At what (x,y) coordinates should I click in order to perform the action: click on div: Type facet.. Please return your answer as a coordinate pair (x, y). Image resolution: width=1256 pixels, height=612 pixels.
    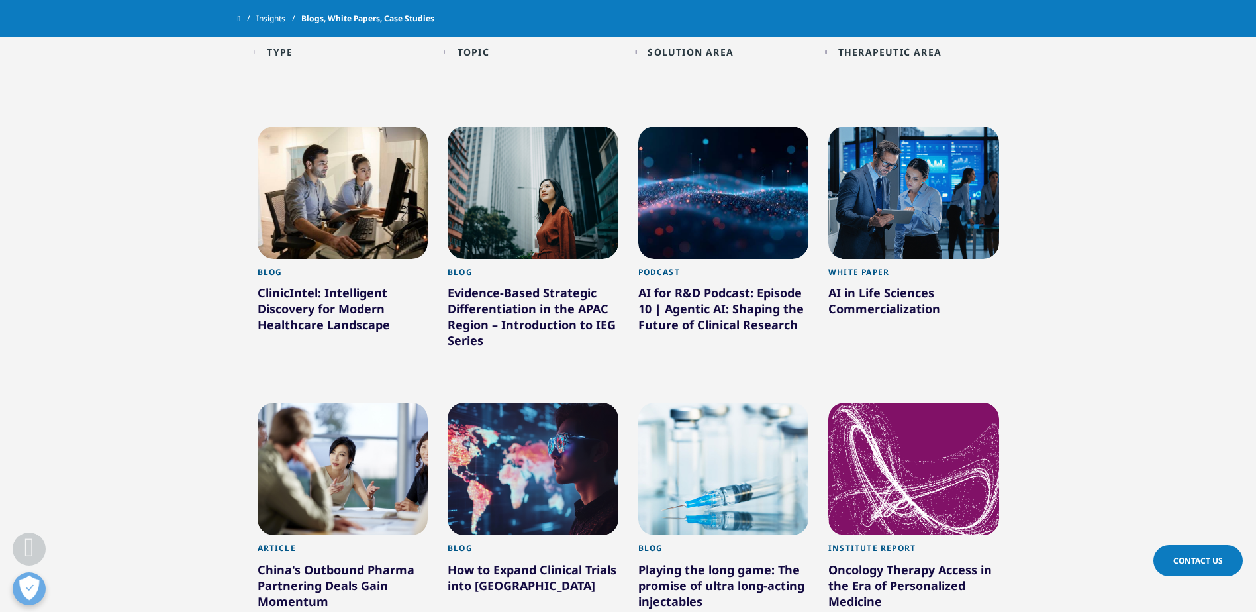
    Looking at the image, I should click on (279, 52).